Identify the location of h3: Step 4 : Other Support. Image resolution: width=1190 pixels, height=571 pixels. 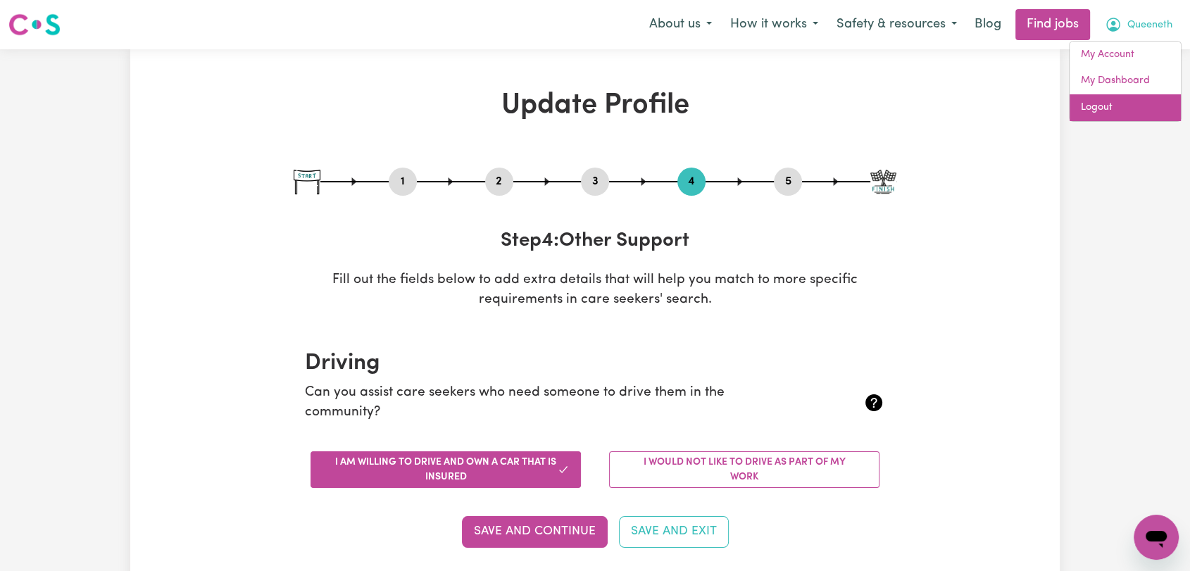
(595, 242).